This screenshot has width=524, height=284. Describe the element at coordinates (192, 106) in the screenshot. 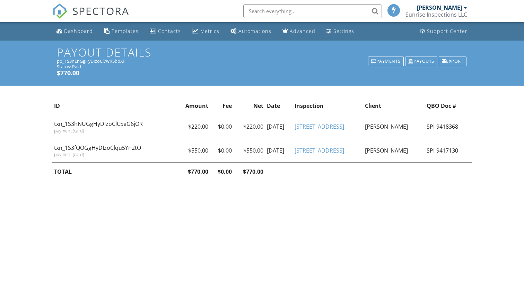

I see `th: Amount` at that location.